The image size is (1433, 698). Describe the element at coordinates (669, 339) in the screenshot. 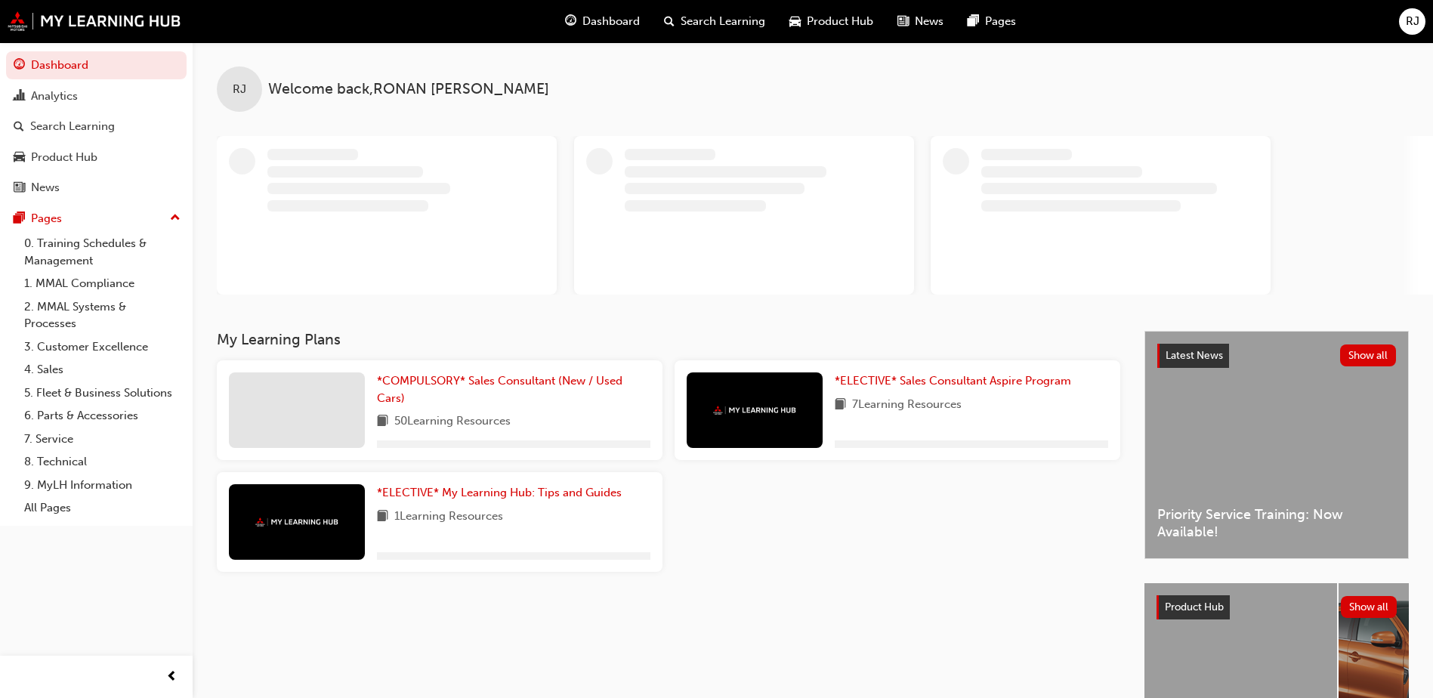

I see `h3: My Learning Plans` at that location.